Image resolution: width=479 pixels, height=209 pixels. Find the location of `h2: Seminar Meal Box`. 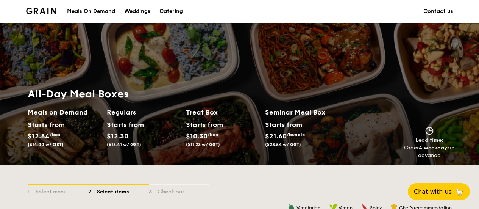

h2: Seminar Meal Box is located at coordinates (304, 112).